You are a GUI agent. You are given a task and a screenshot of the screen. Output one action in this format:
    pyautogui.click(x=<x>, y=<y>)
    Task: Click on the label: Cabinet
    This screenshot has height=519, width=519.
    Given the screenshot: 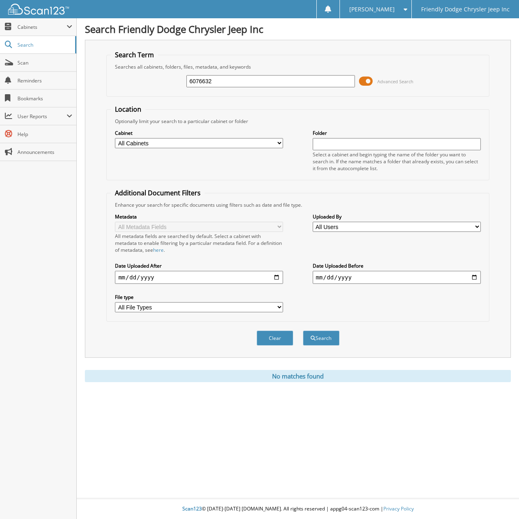 What is the action you would take?
    pyautogui.click(x=199, y=133)
    